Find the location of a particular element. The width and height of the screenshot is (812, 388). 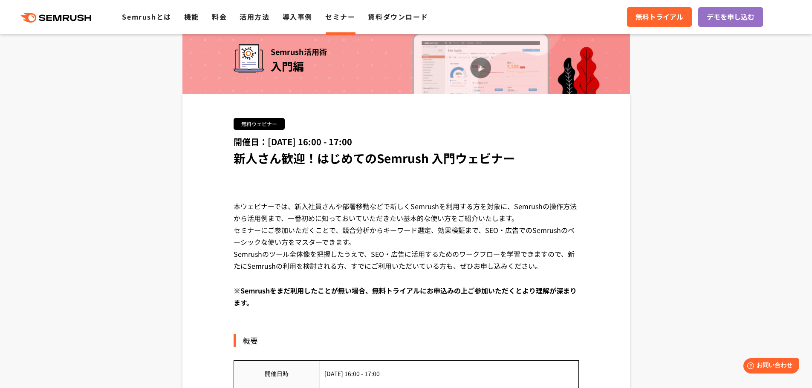

div: 無料ウェビナー is located at coordinates (259, 124).